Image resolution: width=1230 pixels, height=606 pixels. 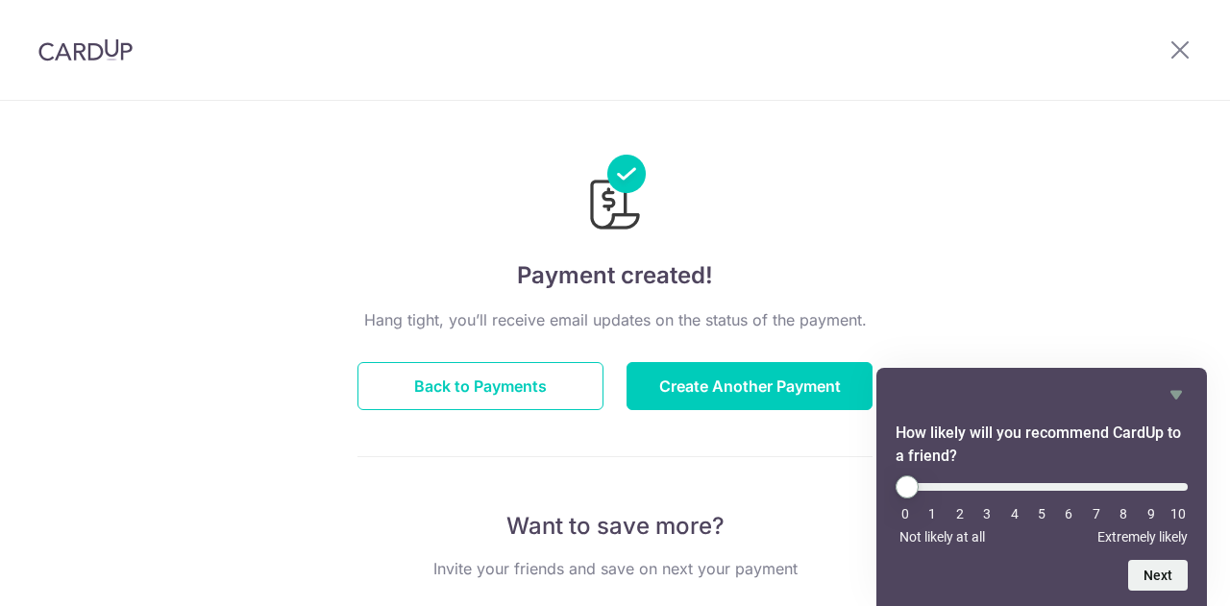 What do you see at coordinates (1068, 514) in the screenshot?
I see `li: 6` at bounding box center [1068, 514].